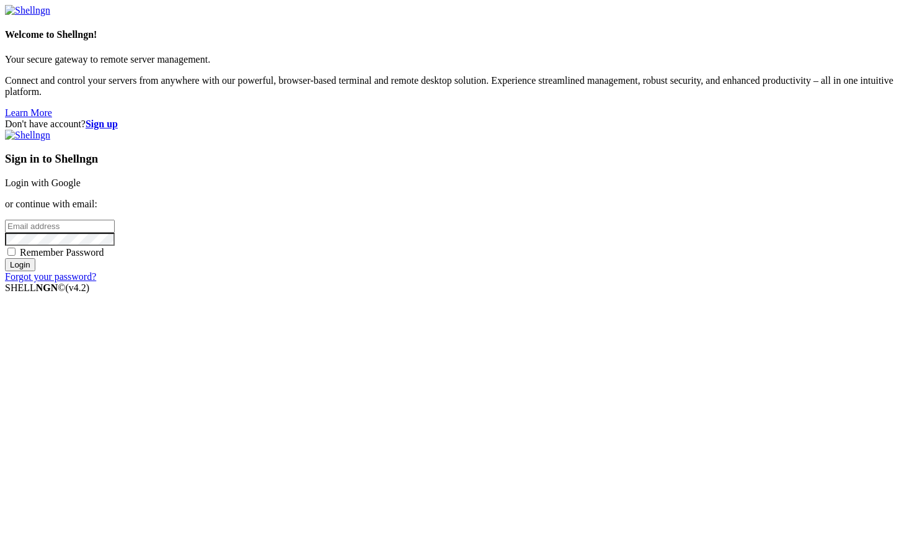  I want to click on a: Learn More, so click(29, 112).